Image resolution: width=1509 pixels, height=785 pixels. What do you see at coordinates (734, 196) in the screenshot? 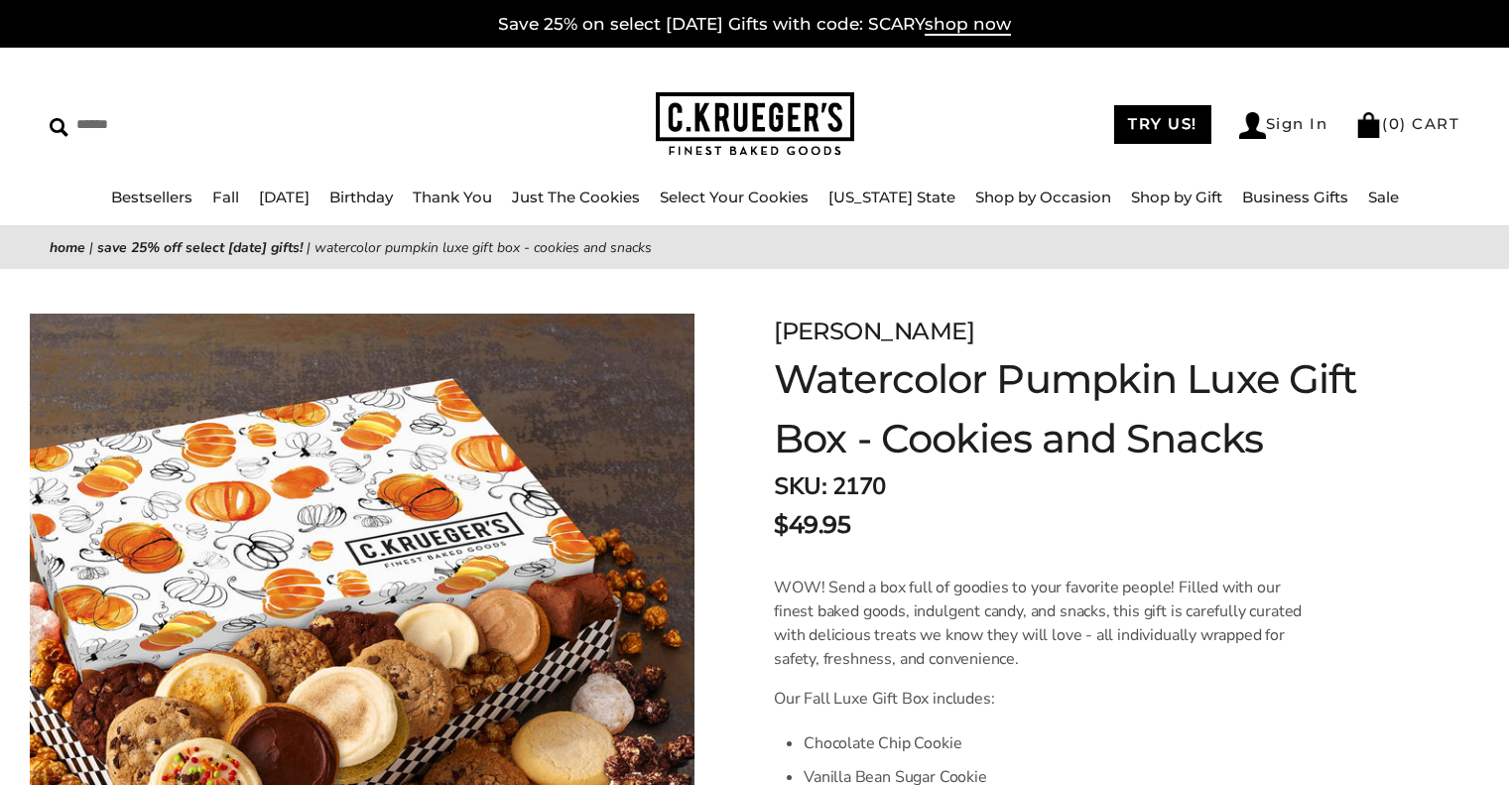
I see `a: Select Your Cookies` at bounding box center [734, 196].